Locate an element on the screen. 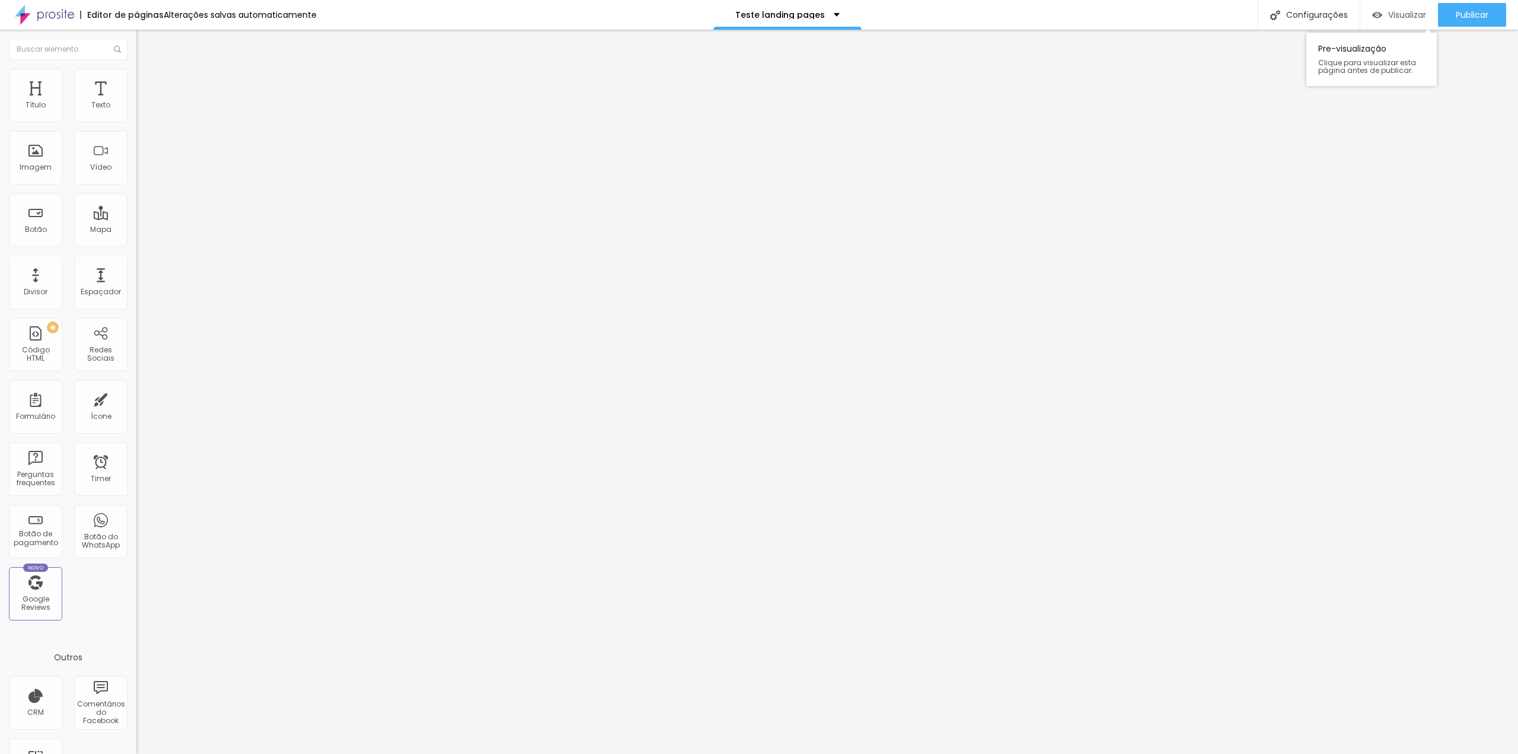 Image resolution: width=1518 pixels, height=754 pixels. div: Editor de páginas is located at coordinates (122, 15).